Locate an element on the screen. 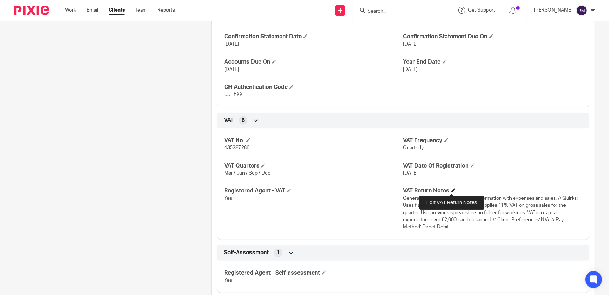 Image resolution: width=609 pixels, height=295 pixels. span: Mar / Jun / Sep / Dec is located at coordinates (248, 173).